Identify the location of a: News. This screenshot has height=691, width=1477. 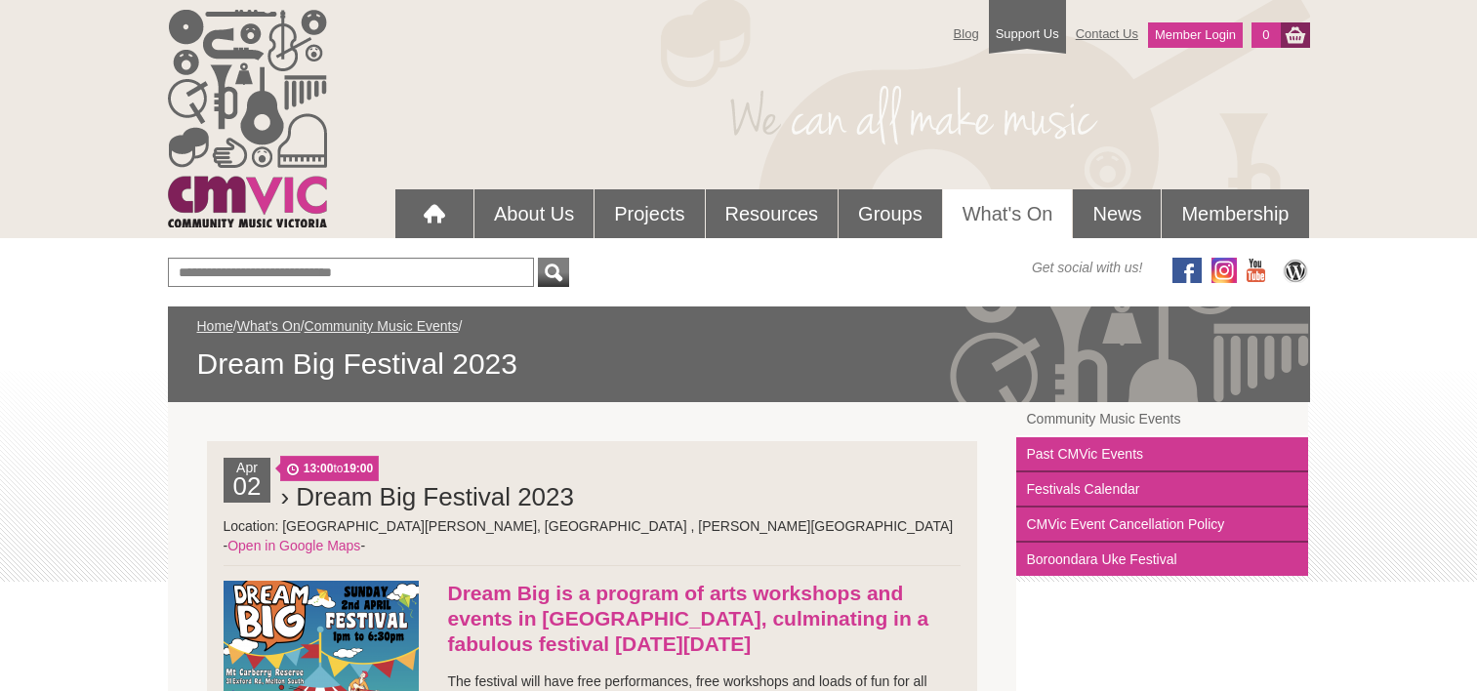
(1117, 214).